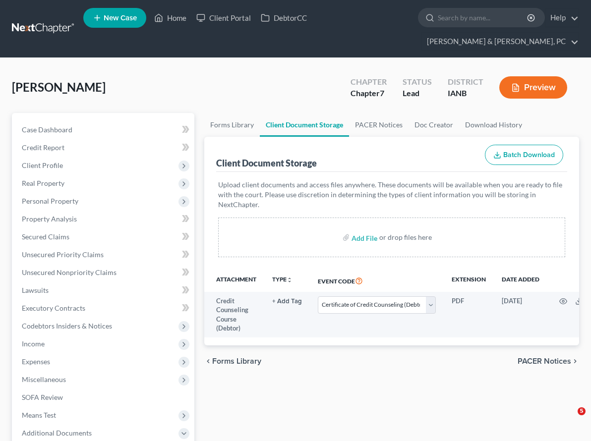  What do you see at coordinates (35, 290) in the screenshot?
I see `span: Lawsuits` at bounding box center [35, 290].